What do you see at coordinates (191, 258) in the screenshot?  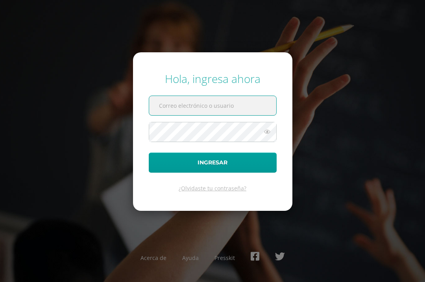 I see `a: Ayuda` at bounding box center [191, 258].